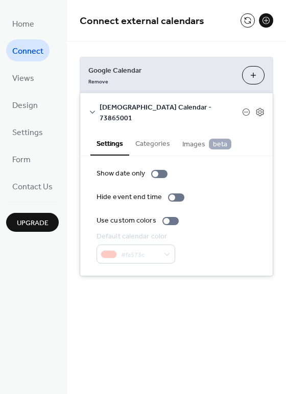  I want to click on span: Form, so click(21, 160).